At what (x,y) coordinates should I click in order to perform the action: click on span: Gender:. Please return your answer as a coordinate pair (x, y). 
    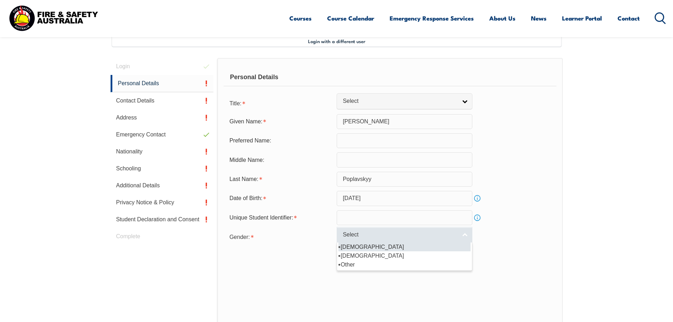
    Looking at the image, I should click on (239, 237).